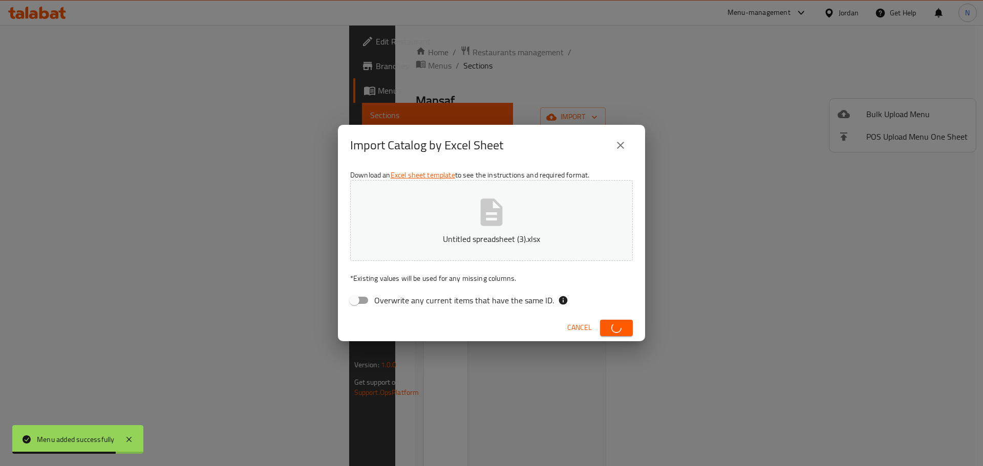 The image size is (983, 466). What do you see at coordinates (621, 145) in the screenshot?
I see `button: close` at bounding box center [621, 145].